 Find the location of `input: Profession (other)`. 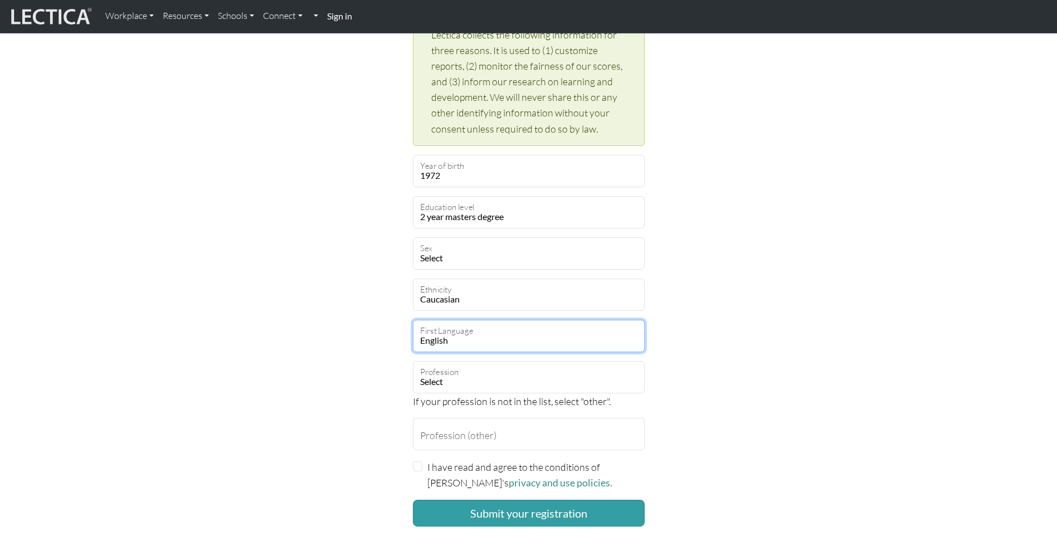

input: Profession (other) is located at coordinates (529, 434).